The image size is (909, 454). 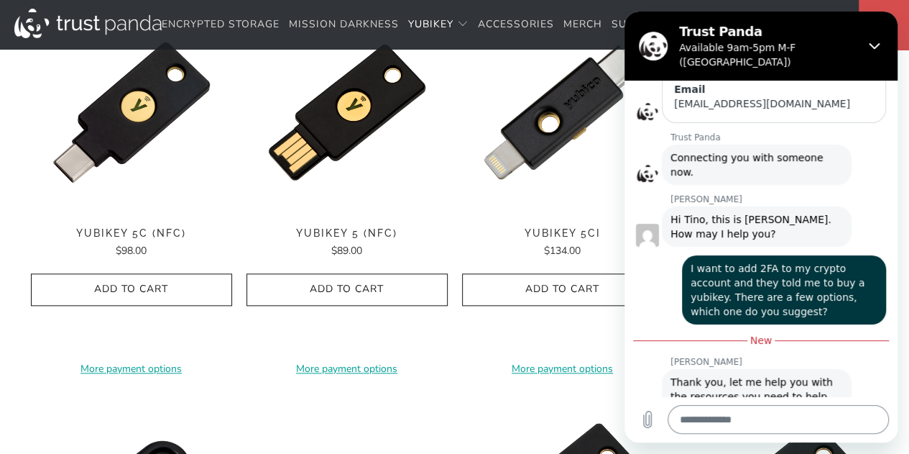 What do you see at coordinates (438, 24) in the screenshot?
I see `summary: YubiKey` at bounding box center [438, 24].